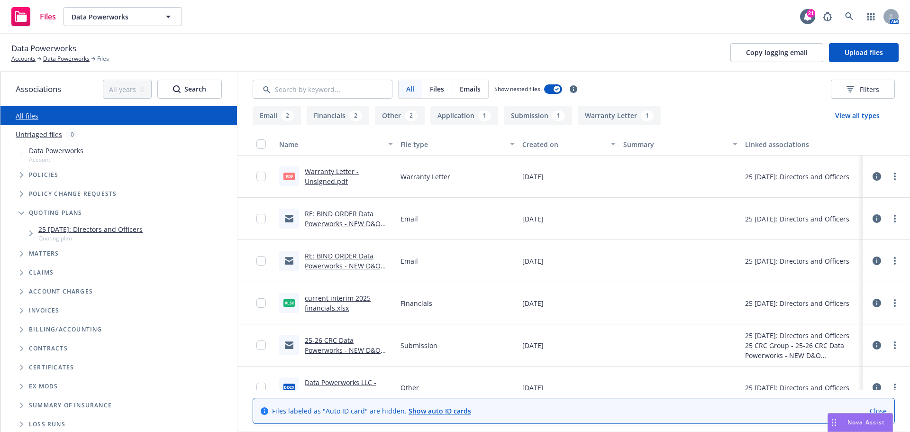  What do you see at coordinates (619, 116) in the screenshot?
I see `button: Warranty Letter` at bounding box center [619, 116].